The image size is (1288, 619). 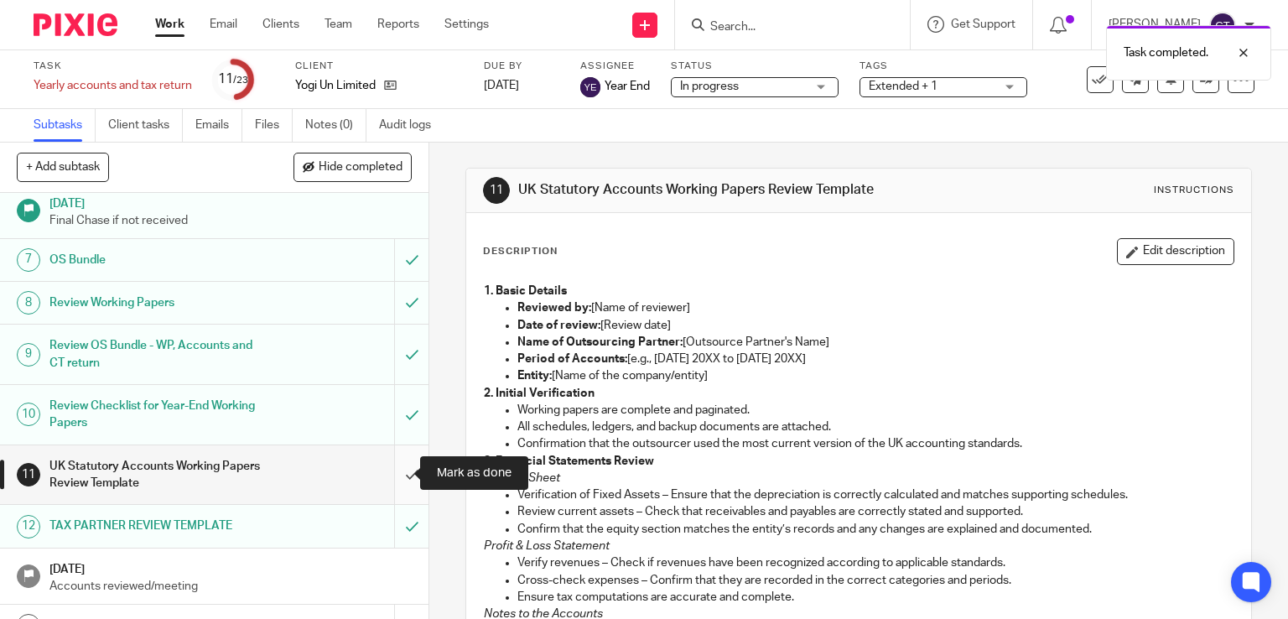 I want to click on p: Verify revenues – Check if revenues have been recognized according to applicable standards., so click(x=875, y=563).